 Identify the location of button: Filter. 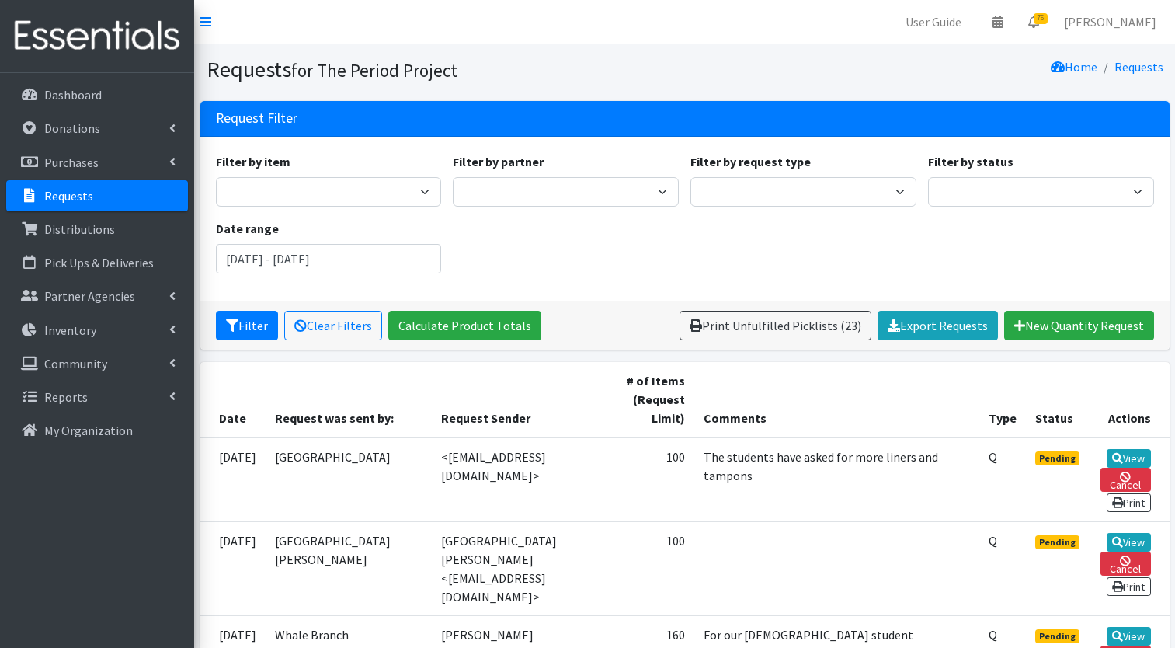
(247, 325).